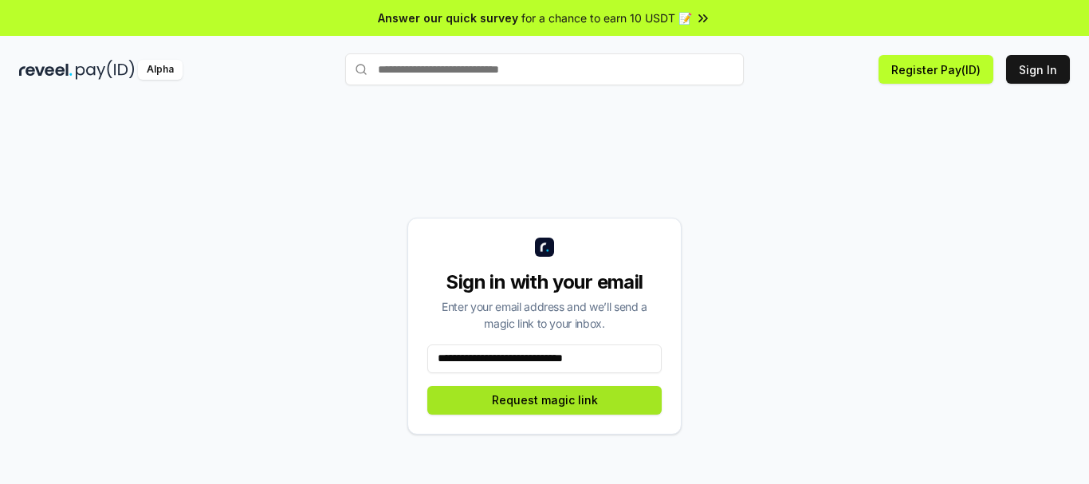  What do you see at coordinates (936, 69) in the screenshot?
I see `button: Register Pay(ID)` at bounding box center [936, 69].